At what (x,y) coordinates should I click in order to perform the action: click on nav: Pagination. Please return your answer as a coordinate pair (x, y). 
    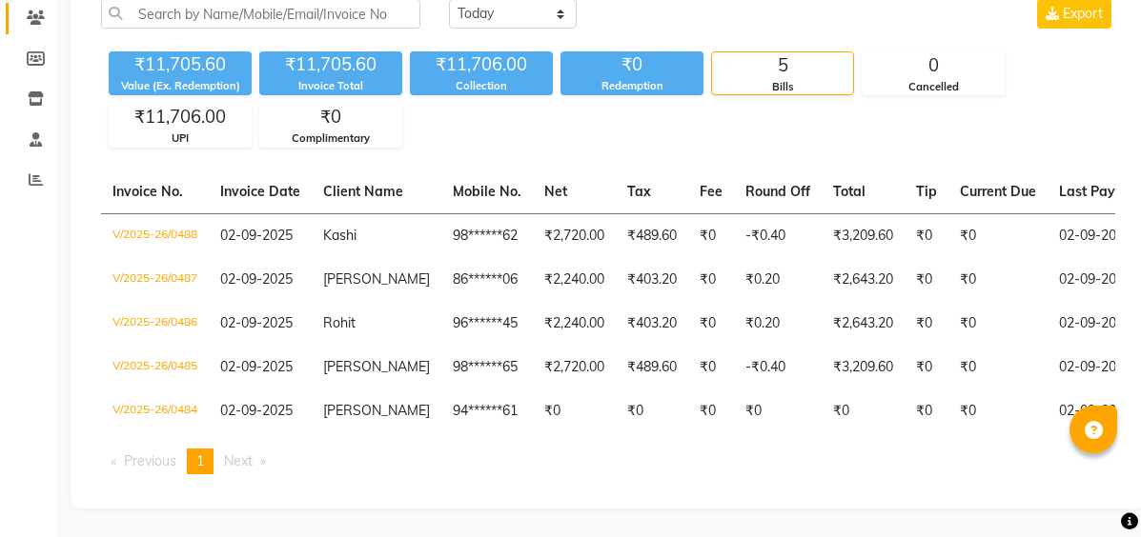
    Looking at the image, I should click on (608, 461).